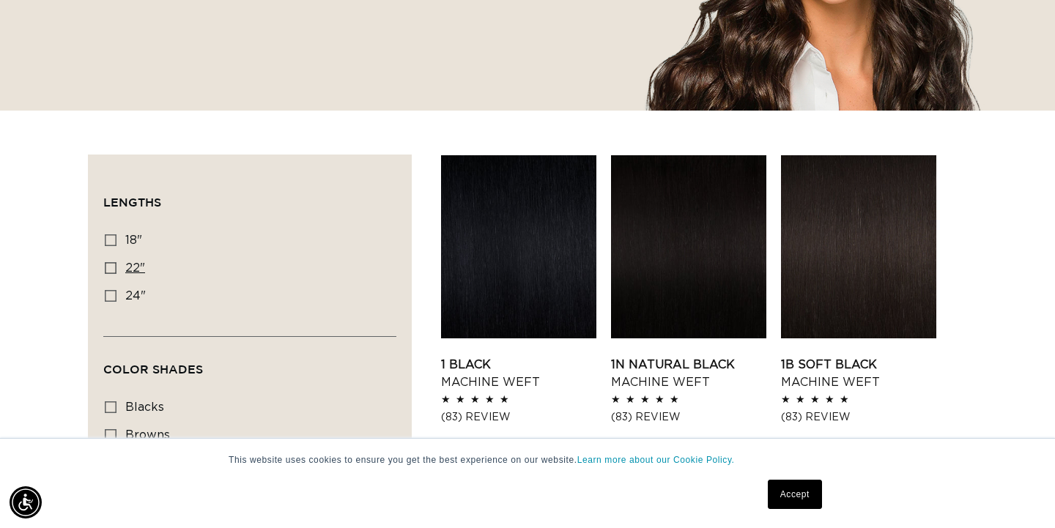 Image resolution: width=1055 pixels, height=528 pixels. I want to click on span: 24", so click(136, 296).